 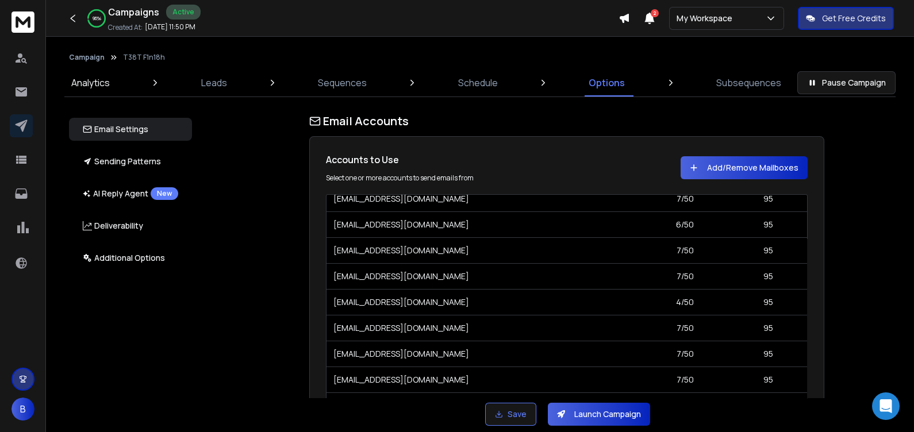 I want to click on a: Analytics, so click(x=90, y=83).